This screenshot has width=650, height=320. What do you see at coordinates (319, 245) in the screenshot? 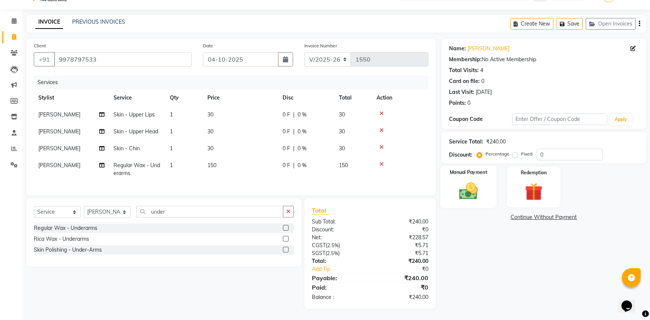
I see `span: CGST` at bounding box center [319, 245].